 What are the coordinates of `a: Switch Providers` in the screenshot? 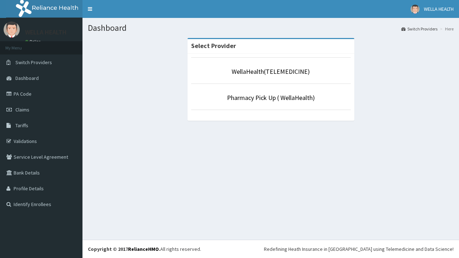 It's located at (420, 29).